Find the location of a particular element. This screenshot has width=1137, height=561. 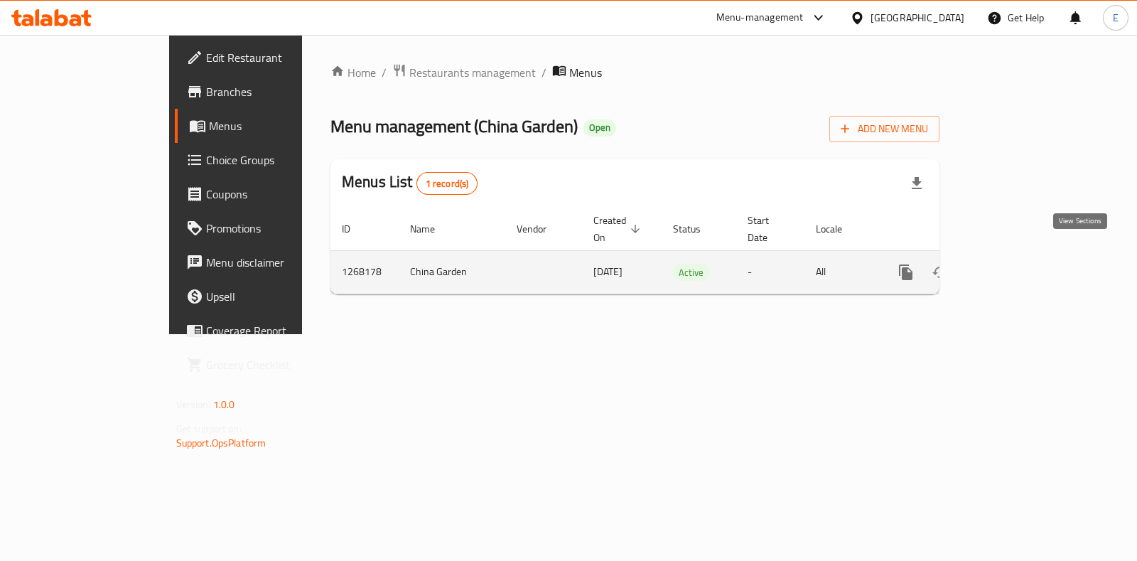

span: Coverage Report is located at coordinates (277, 331).